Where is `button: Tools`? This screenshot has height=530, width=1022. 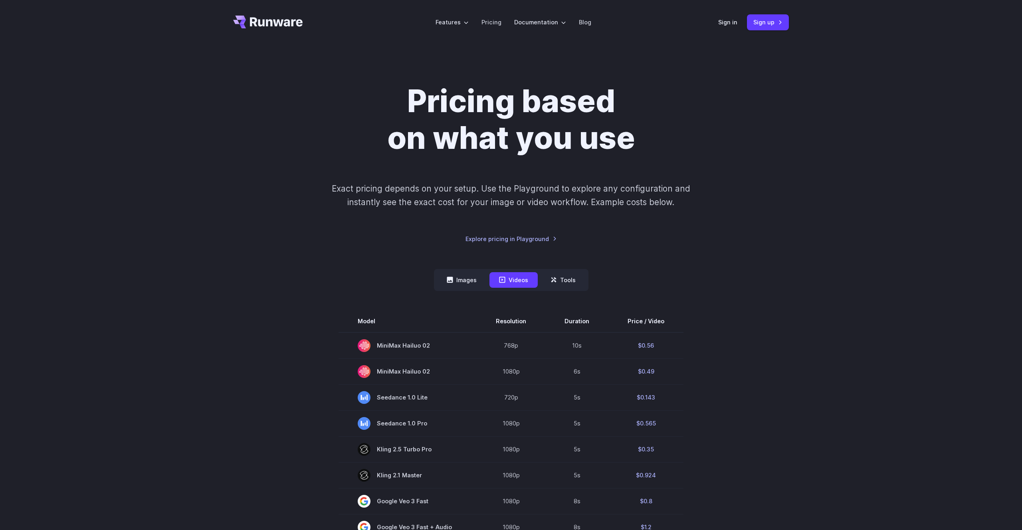 button: Tools is located at coordinates (563, 280).